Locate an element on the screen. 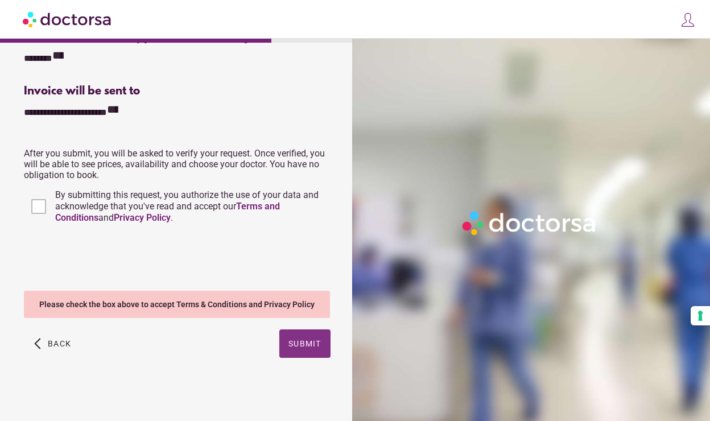 The width and height of the screenshot is (710, 421). a: Privacy Policy is located at coordinates (142, 217).